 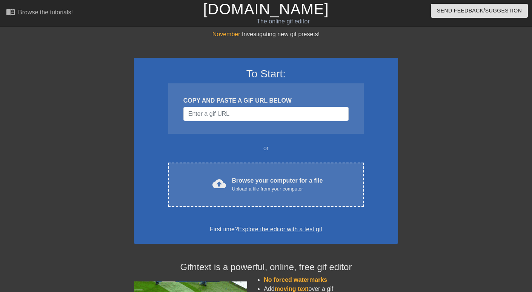 What do you see at coordinates (280, 229) in the screenshot?
I see `a: Explore the editor with a test gif` at bounding box center [280, 229].